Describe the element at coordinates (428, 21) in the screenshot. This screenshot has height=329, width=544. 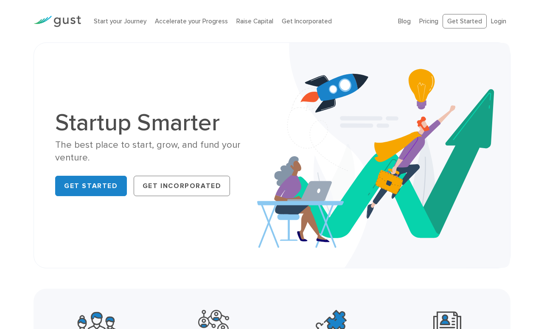
I see `a: Pricing` at that location.